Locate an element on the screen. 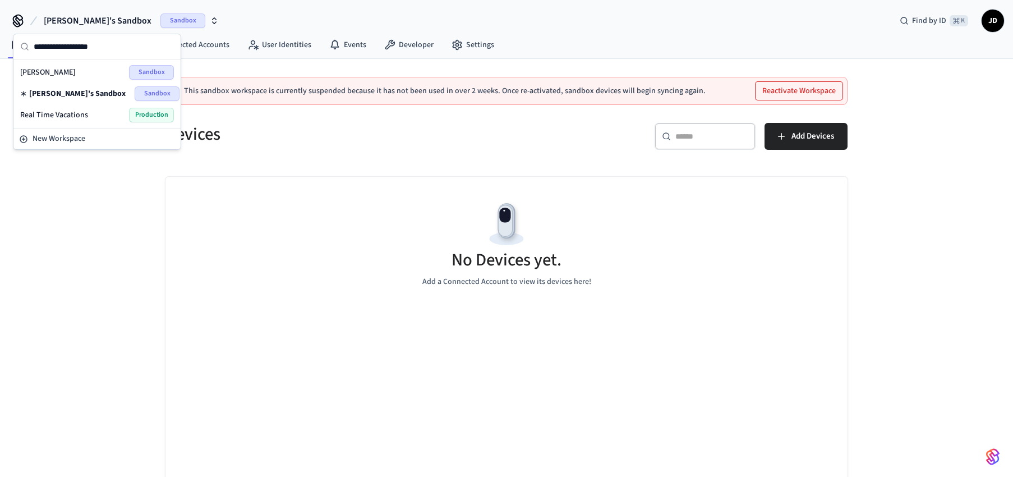 Image resolution: width=1013 pixels, height=477 pixels. span: Add Devices is located at coordinates (813, 136).